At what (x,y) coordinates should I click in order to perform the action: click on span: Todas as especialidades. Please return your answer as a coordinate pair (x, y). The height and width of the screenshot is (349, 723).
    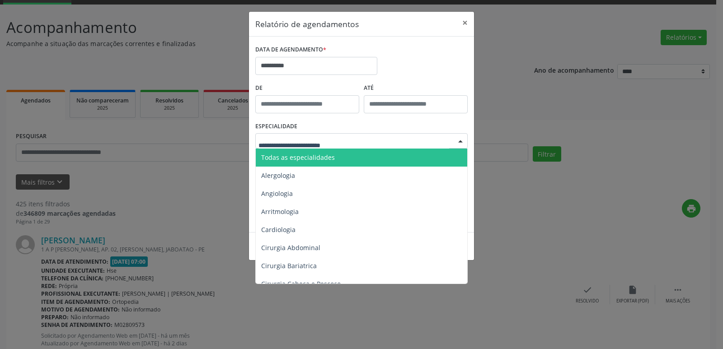
    Looking at the image, I should click on (298, 157).